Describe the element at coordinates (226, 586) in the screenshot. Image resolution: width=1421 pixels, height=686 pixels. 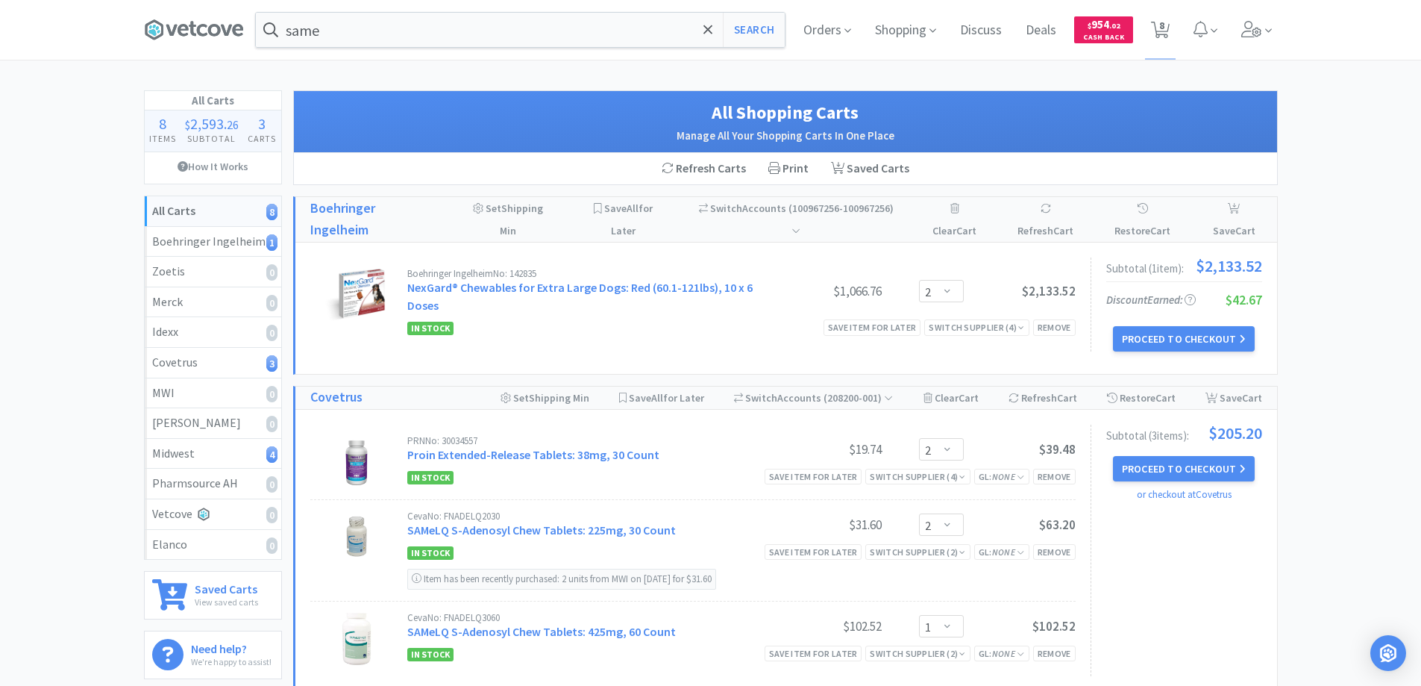
I see `h6: Saved Carts` at that location.